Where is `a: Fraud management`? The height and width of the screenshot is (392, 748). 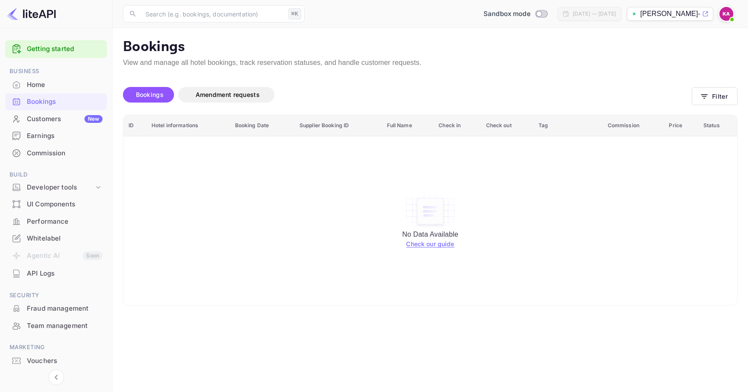 a: Fraud management is located at coordinates (56, 308).